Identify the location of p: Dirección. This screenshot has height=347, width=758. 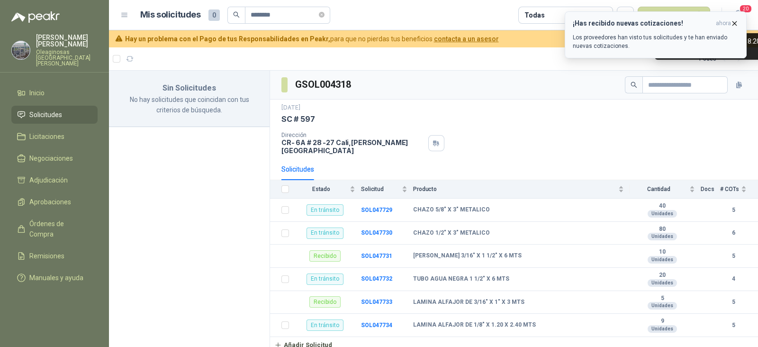
(353, 135).